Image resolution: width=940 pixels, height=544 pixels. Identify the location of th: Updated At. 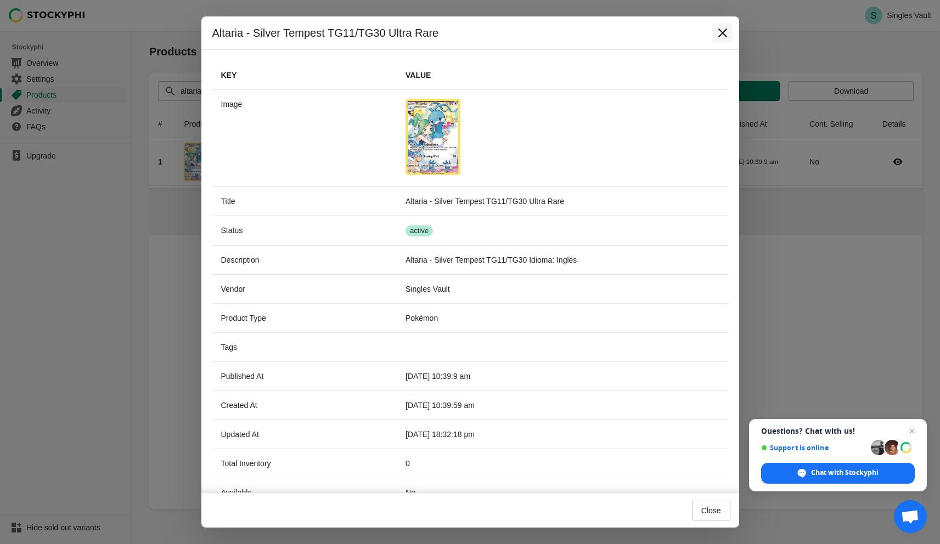
(305, 434).